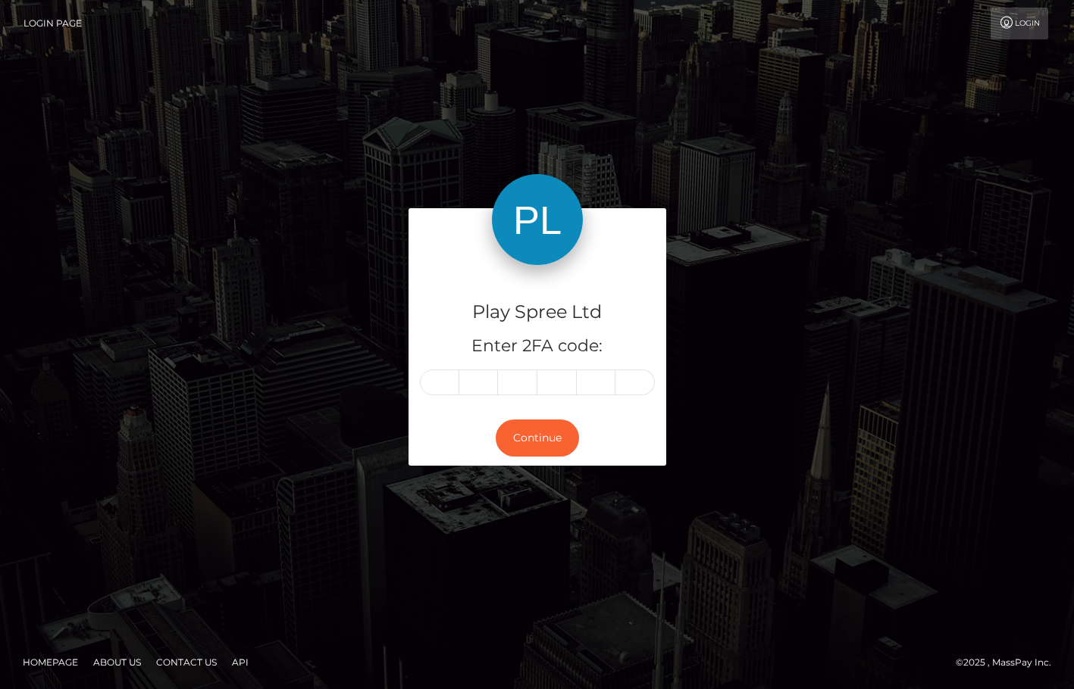  I want to click on a: Login, so click(1019, 23).